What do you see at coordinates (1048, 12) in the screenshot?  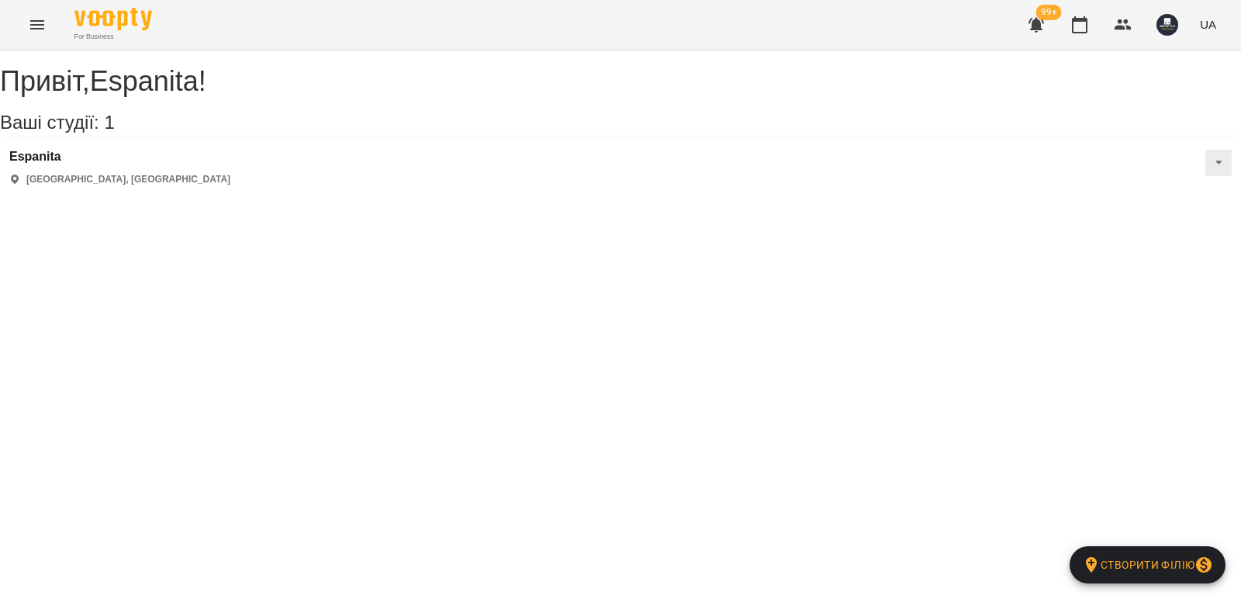 I see `span: 99+` at bounding box center [1048, 12].